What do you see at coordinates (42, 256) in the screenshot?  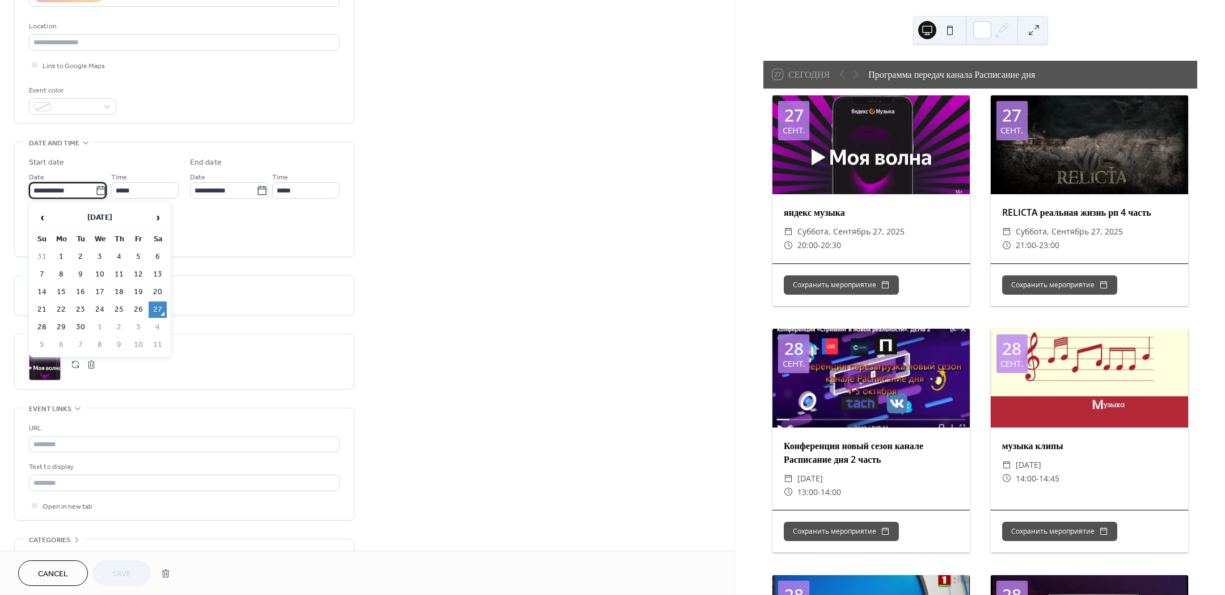 I see `td: 31` at bounding box center [42, 256].